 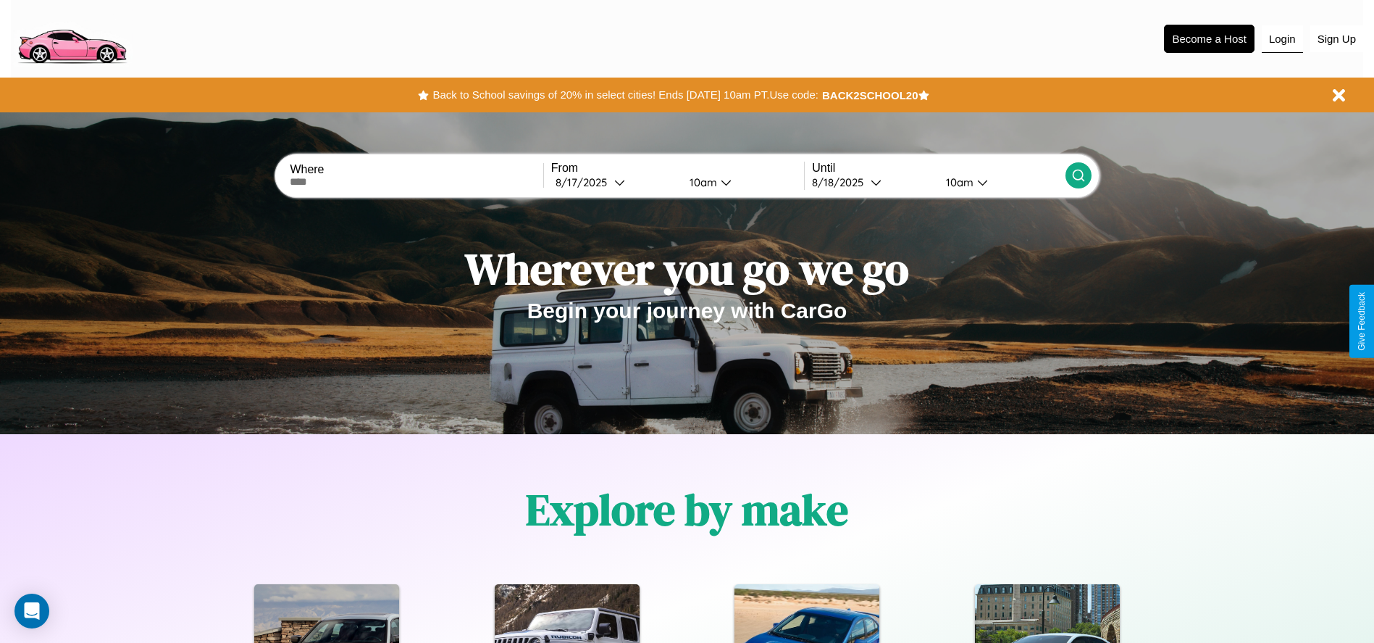 I want to click on label: Until, so click(x=938, y=168).